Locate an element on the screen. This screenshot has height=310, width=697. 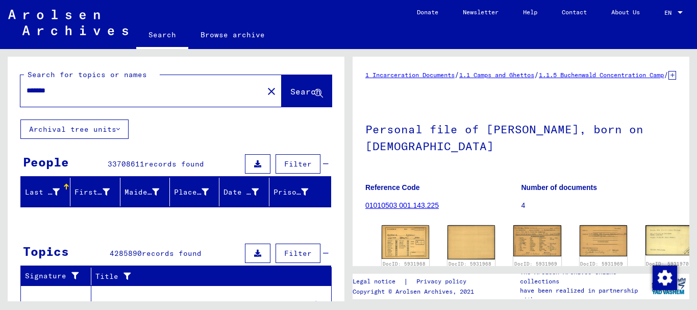
mat-label: Search for topics or names is located at coordinates (87, 75).